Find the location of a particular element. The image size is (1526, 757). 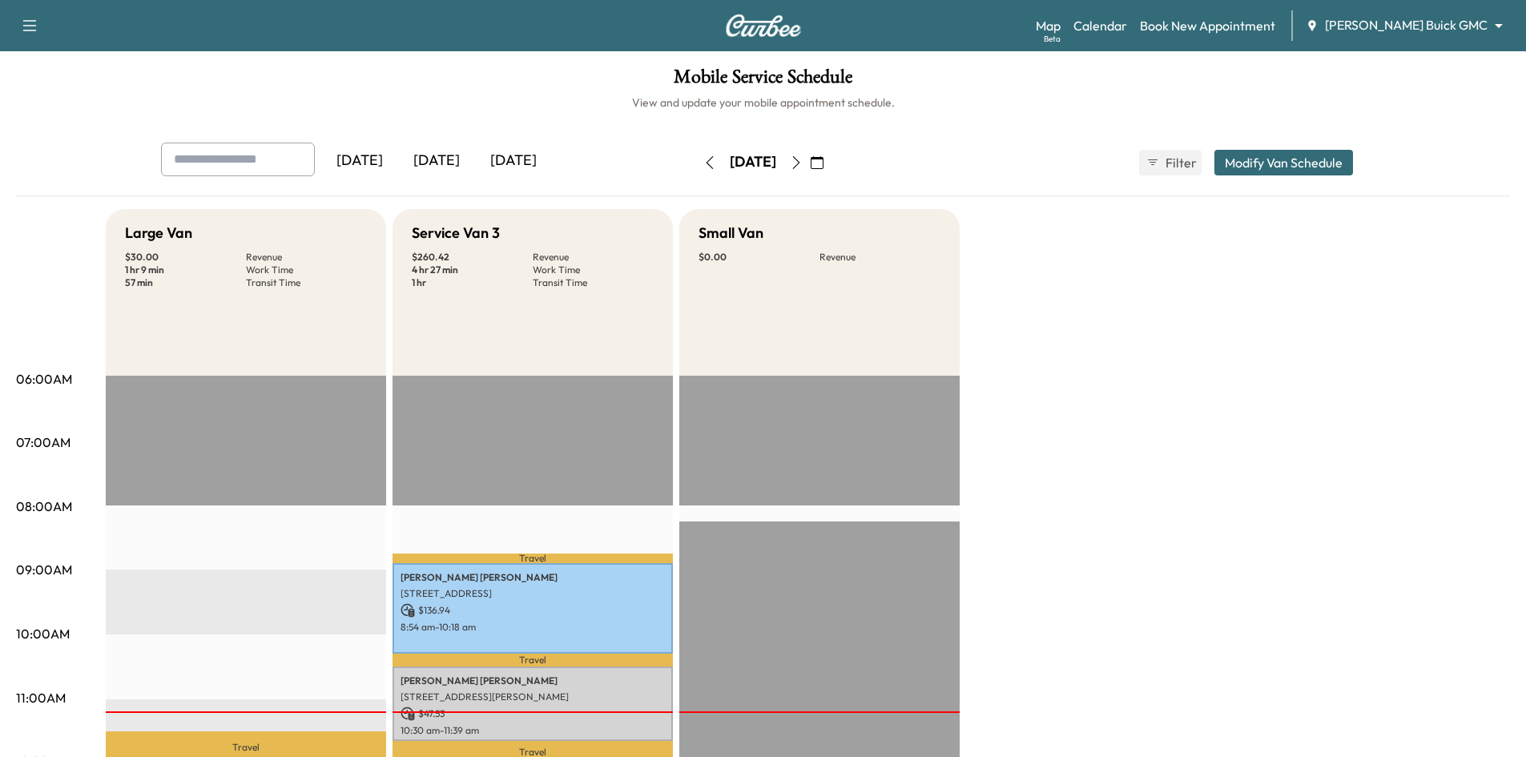

p: $ 47.53 is located at coordinates (533, 714).